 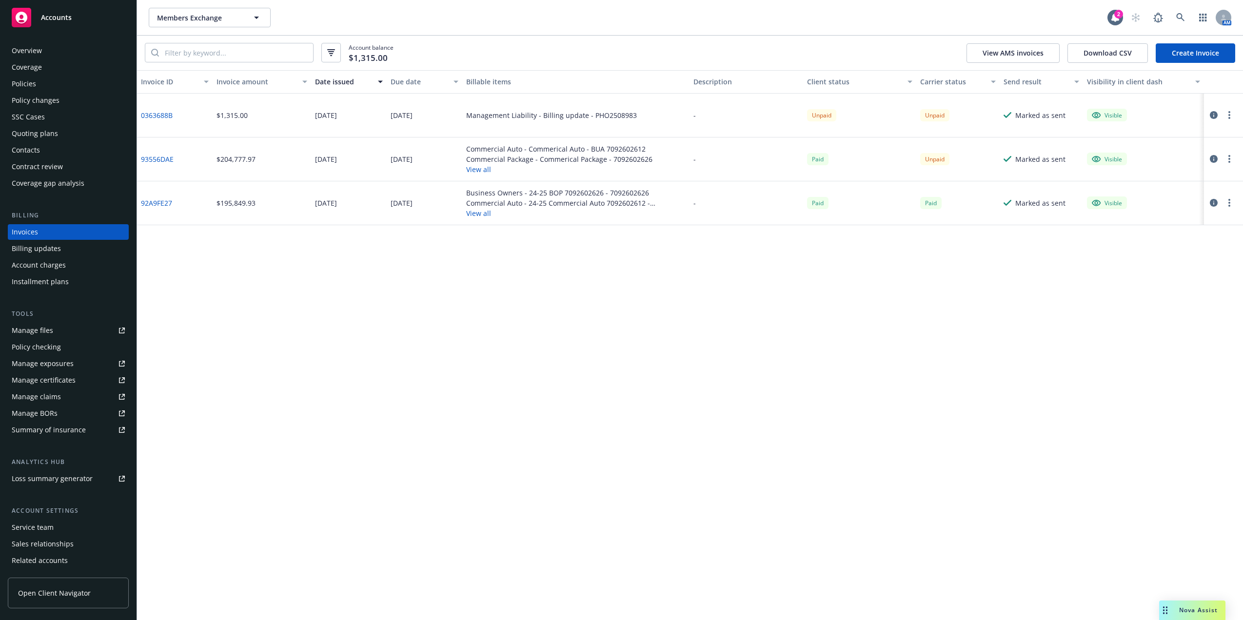 I want to click on div: Manage exposures, so click(x=42, y=364).